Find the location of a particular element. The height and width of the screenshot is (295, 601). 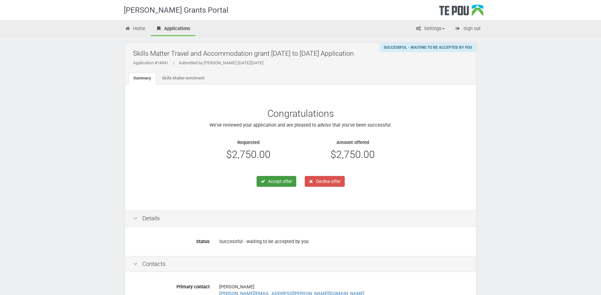

label: Status is located at coordinates (171, 241).